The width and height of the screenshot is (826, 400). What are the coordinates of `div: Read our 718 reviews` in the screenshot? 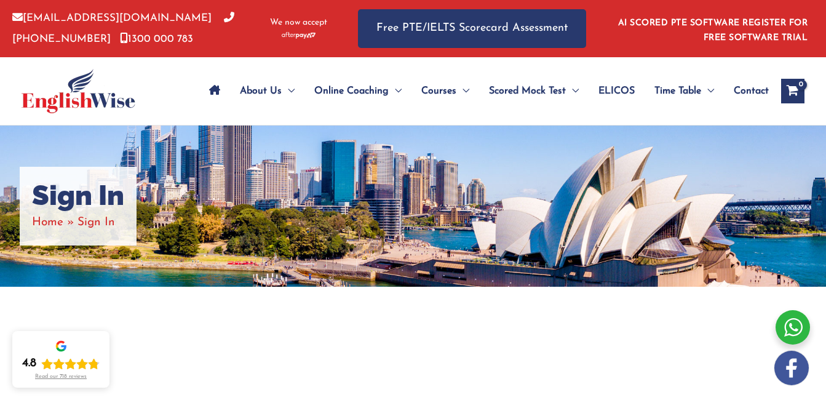 It's located at (61, 376).